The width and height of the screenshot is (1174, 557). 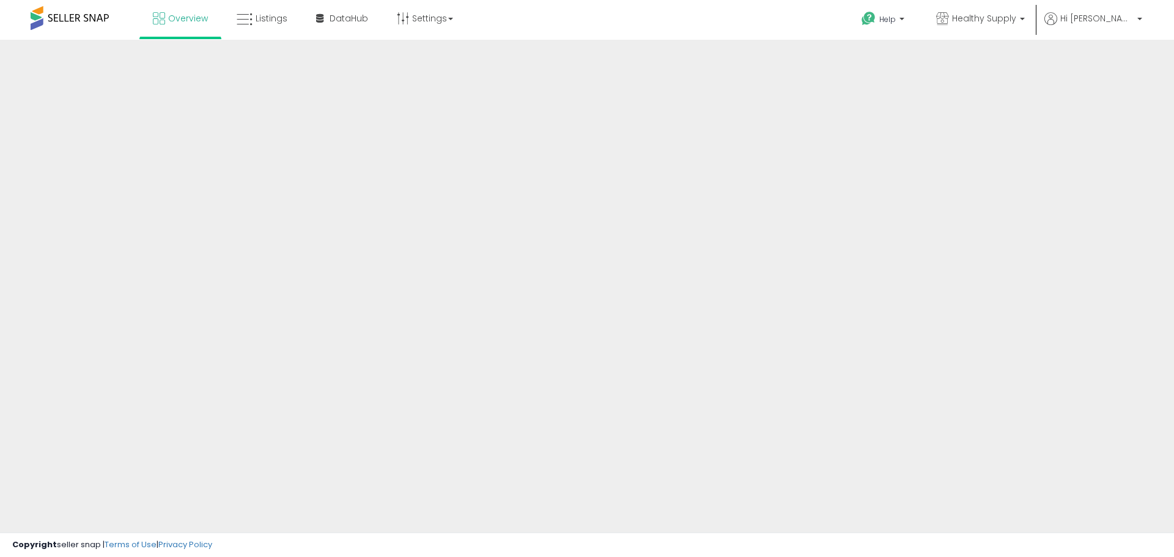 I want to click on span: Help, so click(x=887, y=19).